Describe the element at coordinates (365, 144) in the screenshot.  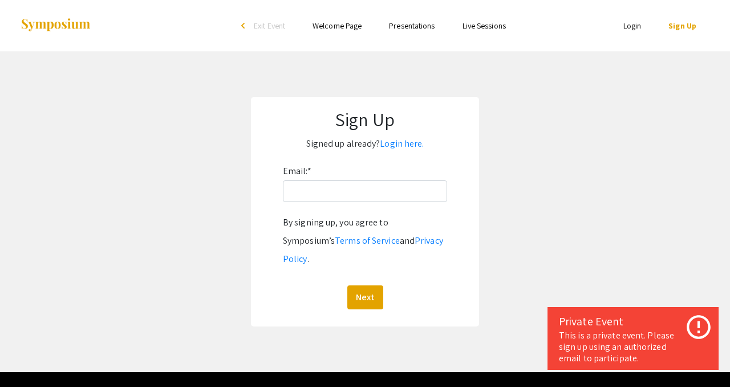
I see `p: Signed up already?` at that location.